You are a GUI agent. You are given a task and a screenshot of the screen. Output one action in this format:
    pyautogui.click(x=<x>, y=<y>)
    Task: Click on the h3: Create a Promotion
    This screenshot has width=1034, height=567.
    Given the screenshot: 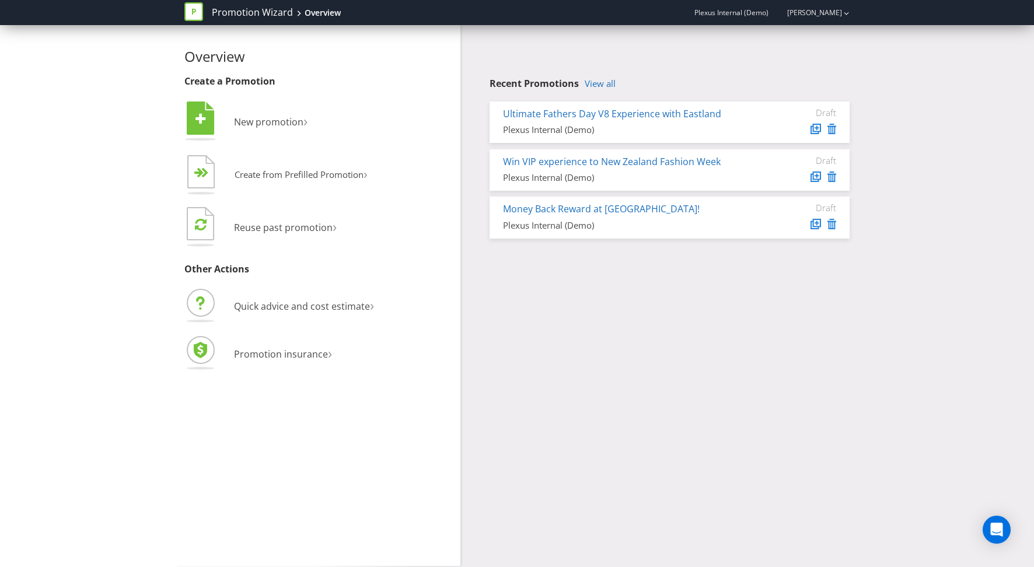 What is the action you would take?
    pyautogui.click(x=318, y=82)
    